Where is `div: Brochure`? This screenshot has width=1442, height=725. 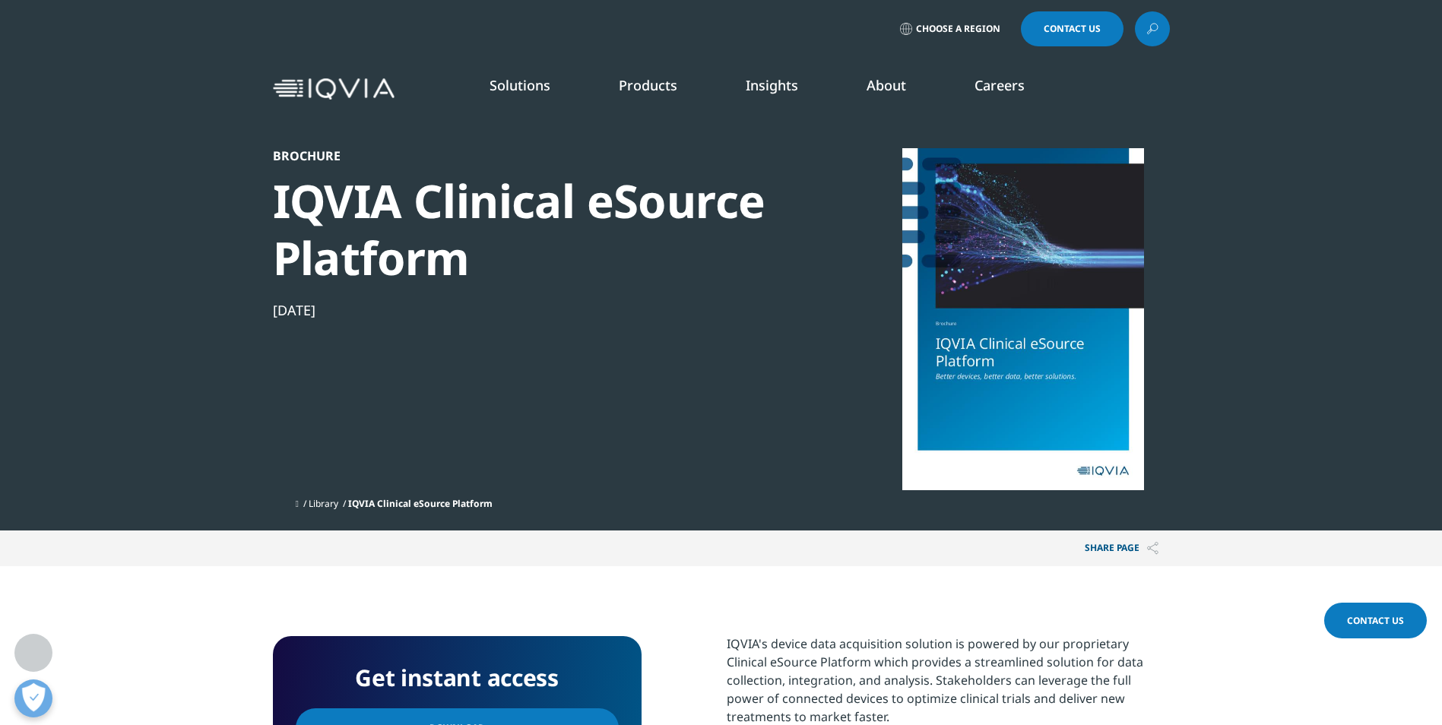 div: Brochure is located at coordinates (534, 156).